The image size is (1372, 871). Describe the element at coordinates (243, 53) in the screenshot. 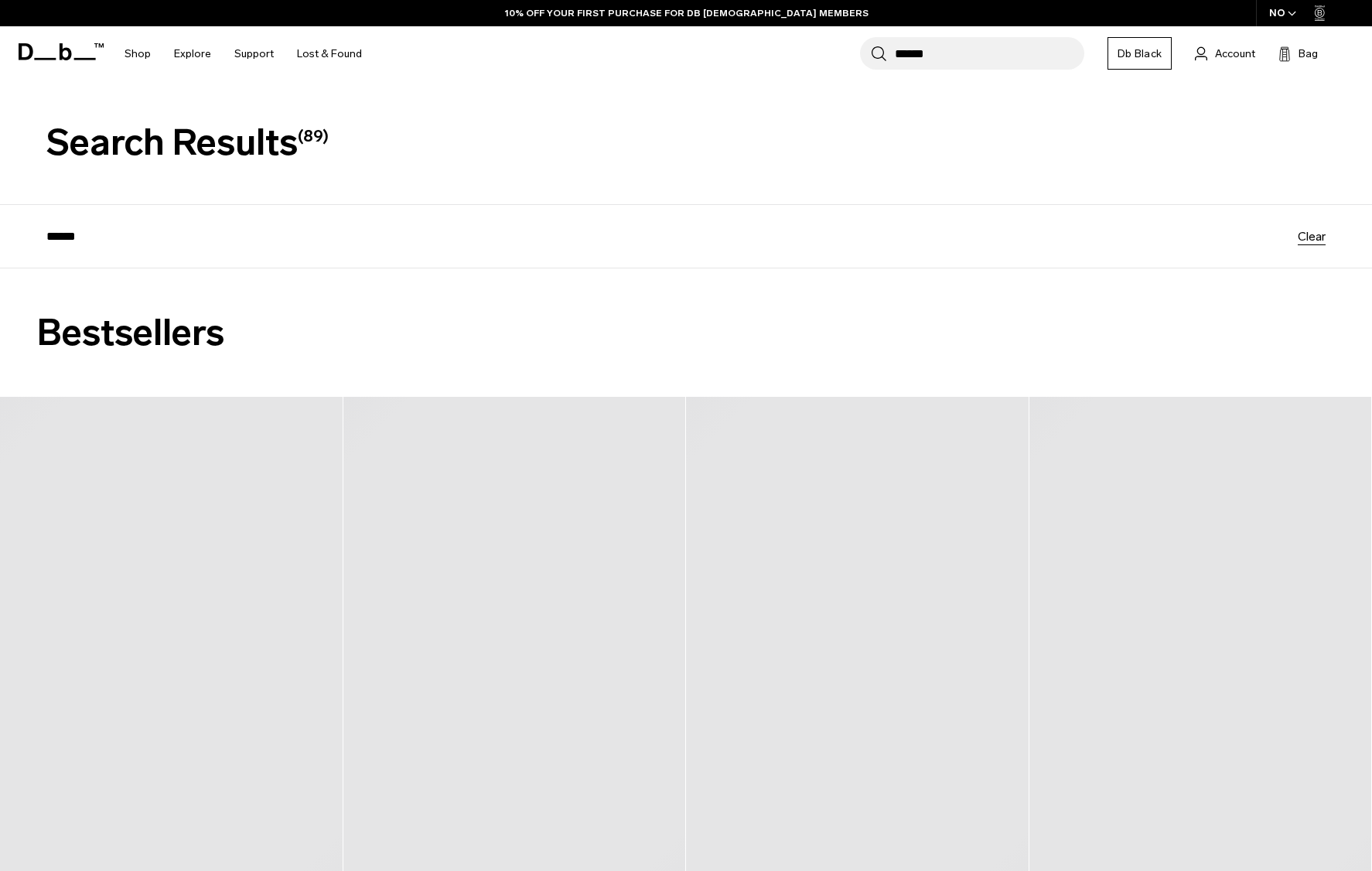

I see `nav: Main Navigation` at that location.